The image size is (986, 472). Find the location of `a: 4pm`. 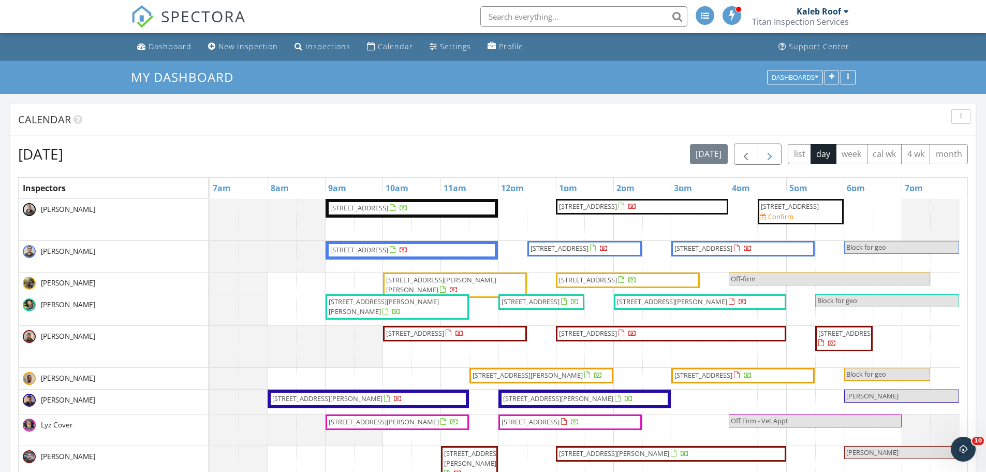

a: 4pm is located at coordinates (741, 188).